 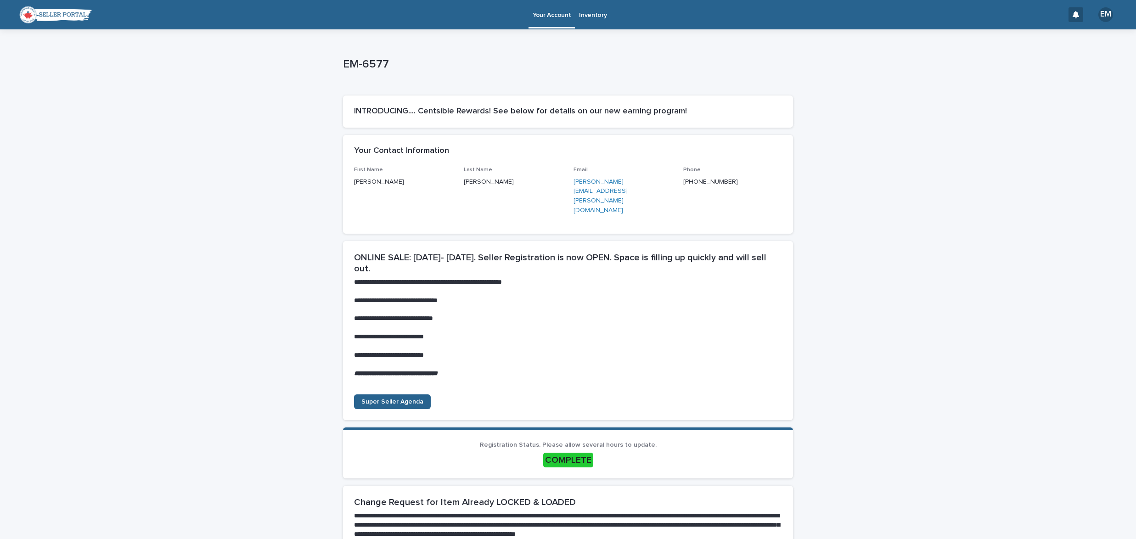 I want to click on a: Super Seller Agenda, so click(x=392, y=402).